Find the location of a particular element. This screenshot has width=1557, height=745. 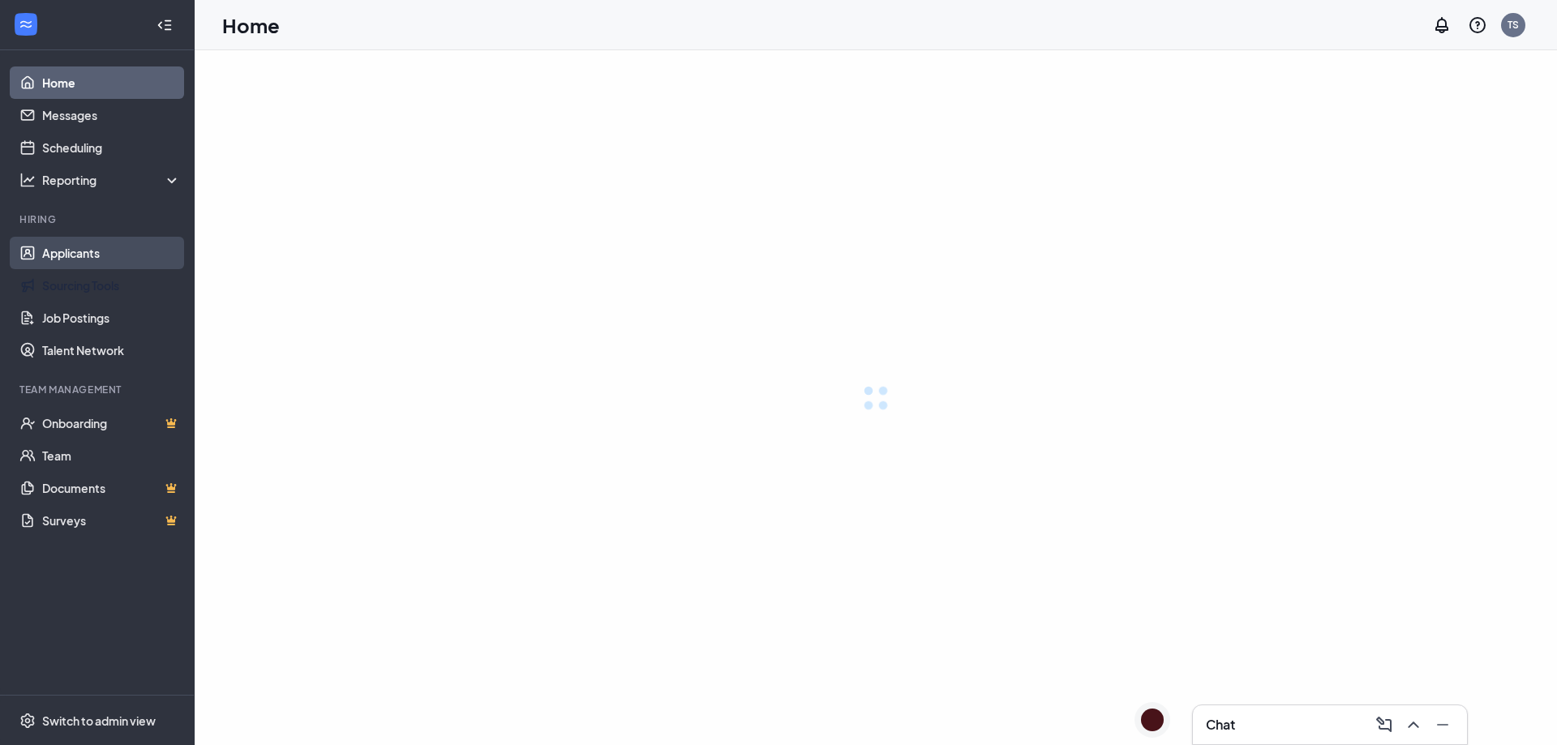

svg: Settings is located at coordinates (28, 721).